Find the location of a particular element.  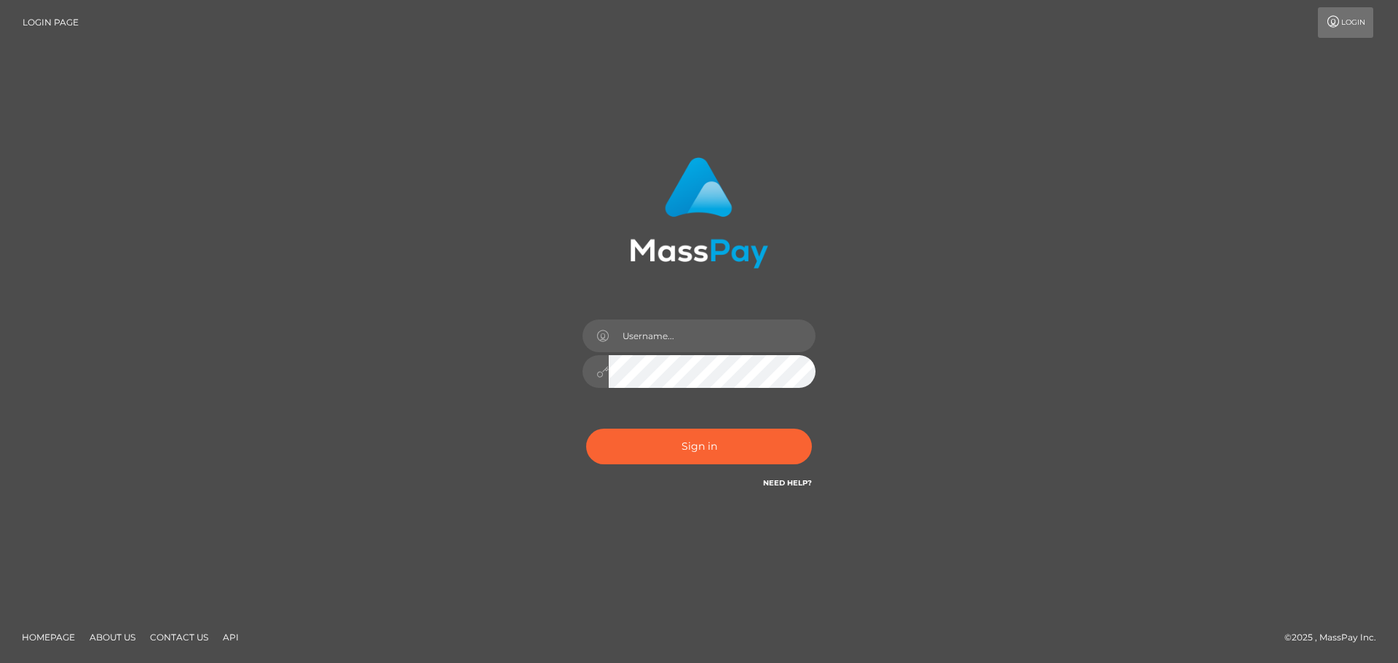

a: Login is located at coordinates (1345, 23).